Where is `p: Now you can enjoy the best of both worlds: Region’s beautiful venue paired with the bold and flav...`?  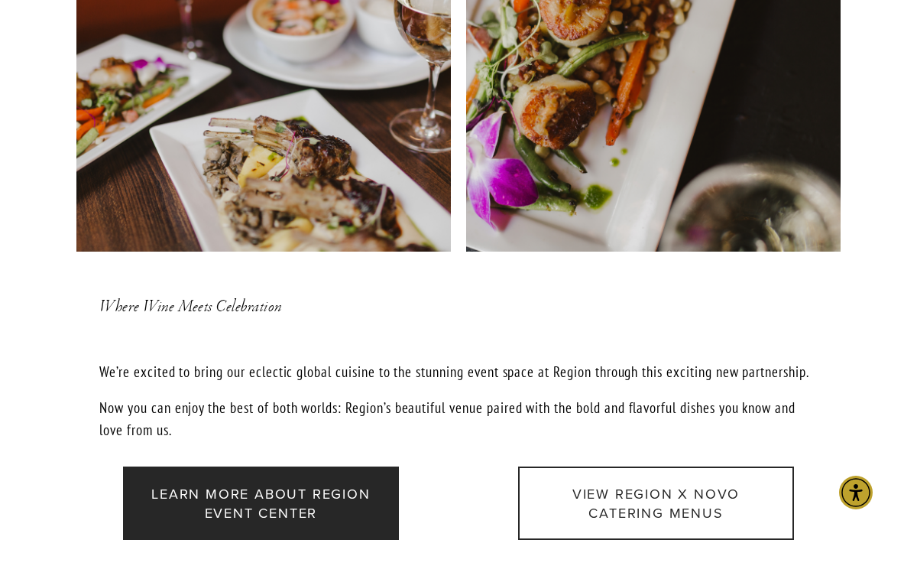
p: Now you can enjoy the best of both worlds: Region’s beautiful venue paired with the bold and flav... is located at coordinates (459, 418).